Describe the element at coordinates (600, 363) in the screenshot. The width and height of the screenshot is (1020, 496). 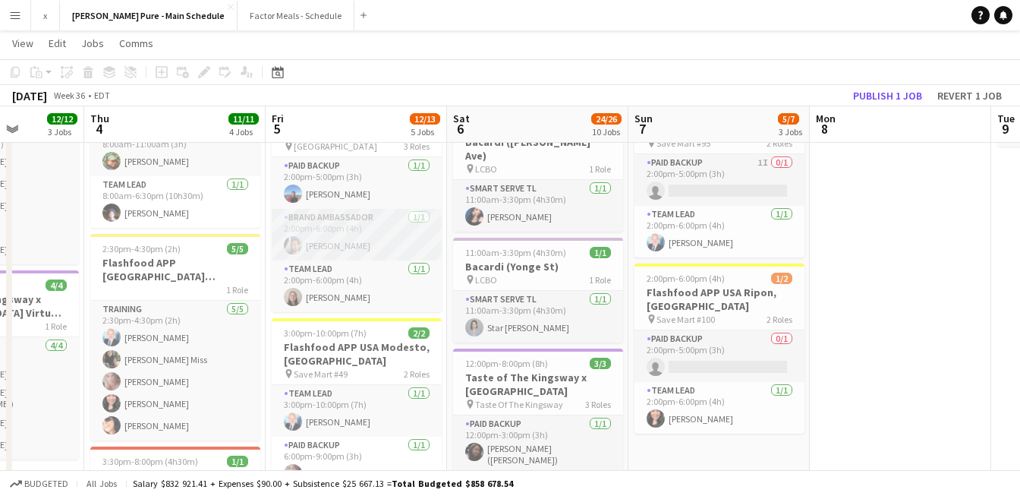
I see `span: 3/3` at that location.